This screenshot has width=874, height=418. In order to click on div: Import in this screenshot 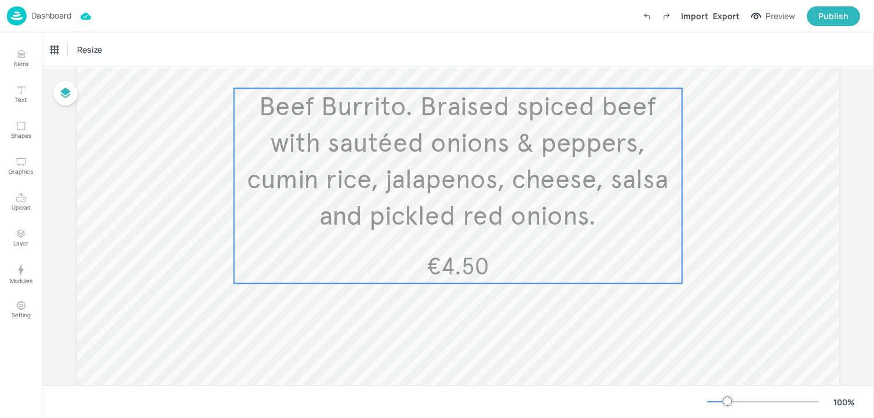, I will do `click(694, 16)`.